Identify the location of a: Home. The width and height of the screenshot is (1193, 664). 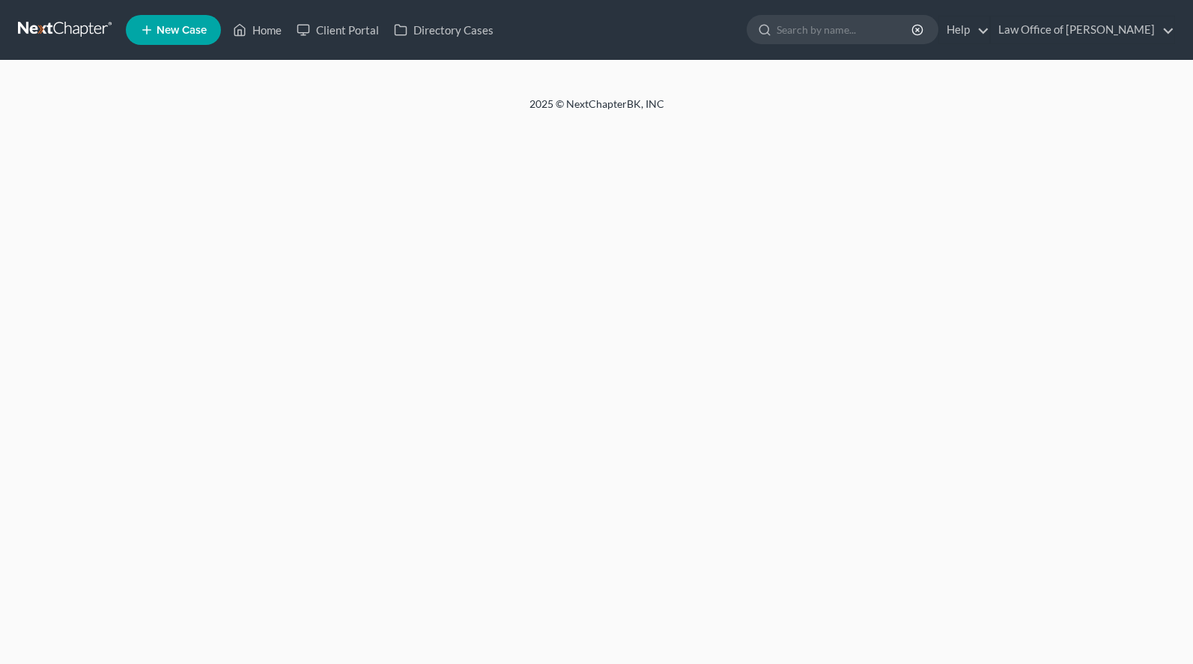
(257, 30).